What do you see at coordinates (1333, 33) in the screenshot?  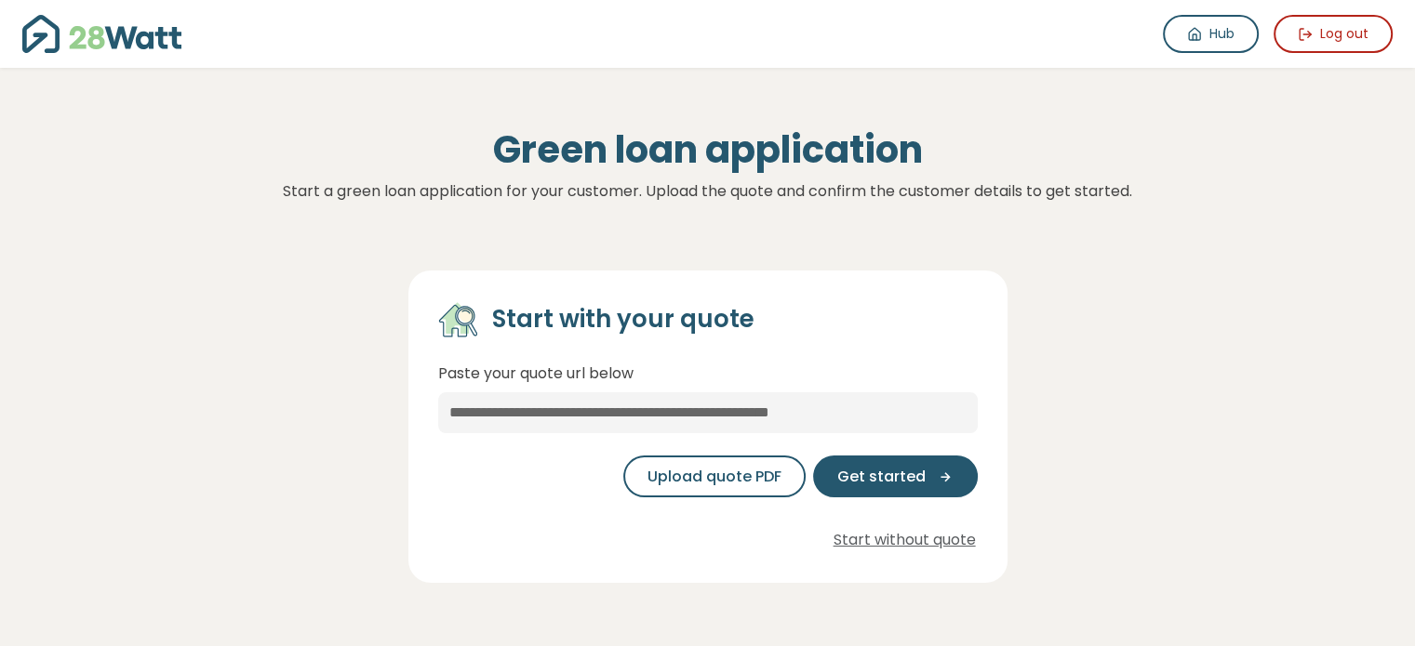 I see `button: Log out` at bounding box center [1333, 33].